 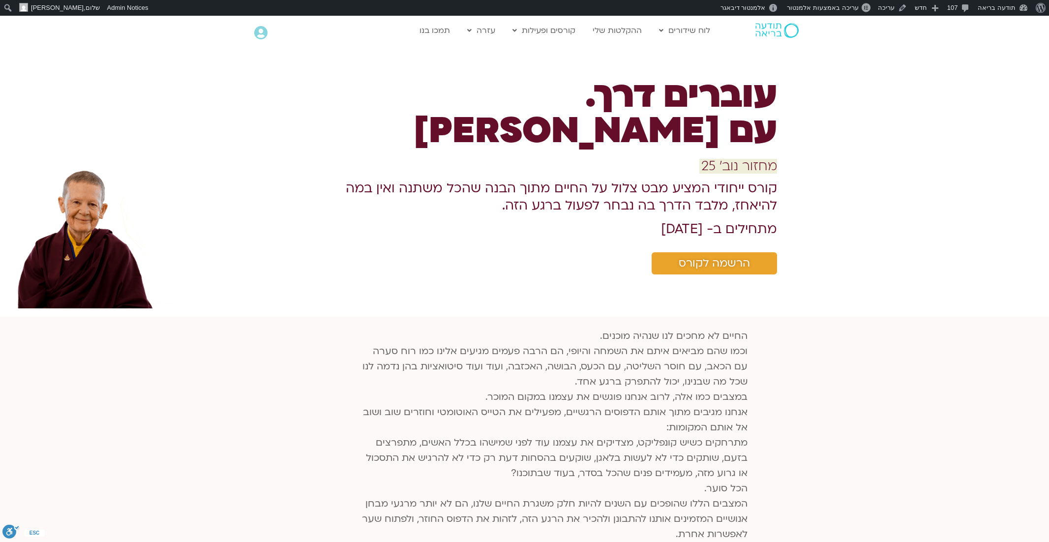 I want to click on a: ההקלטות שלי, so click(x=617, y=31).